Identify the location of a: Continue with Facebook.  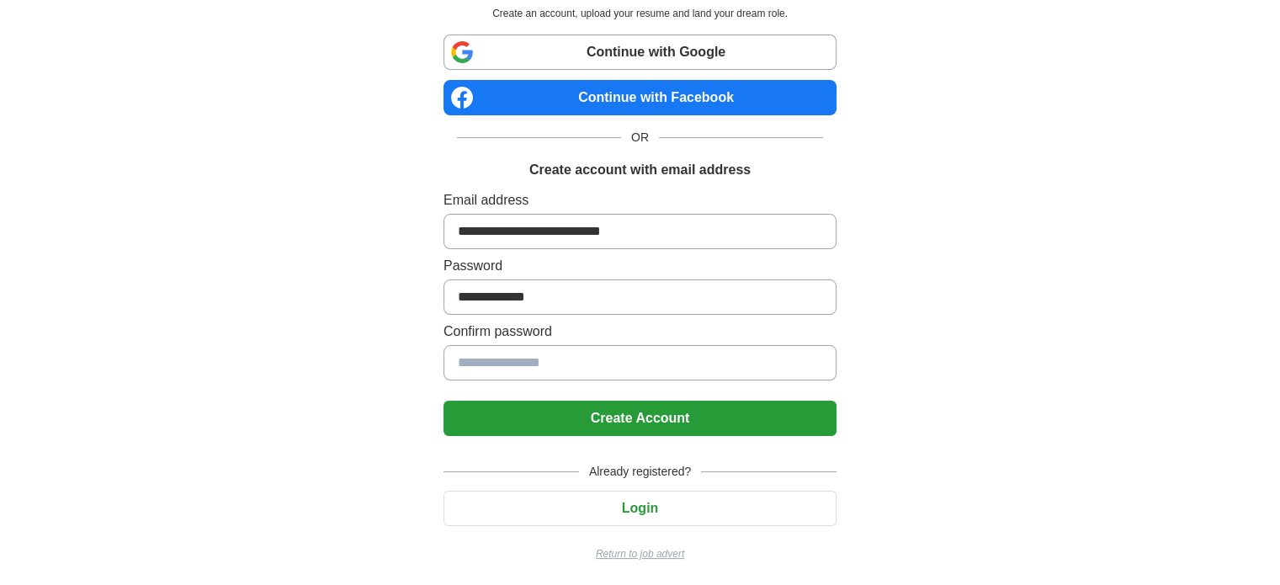
(639, 98).